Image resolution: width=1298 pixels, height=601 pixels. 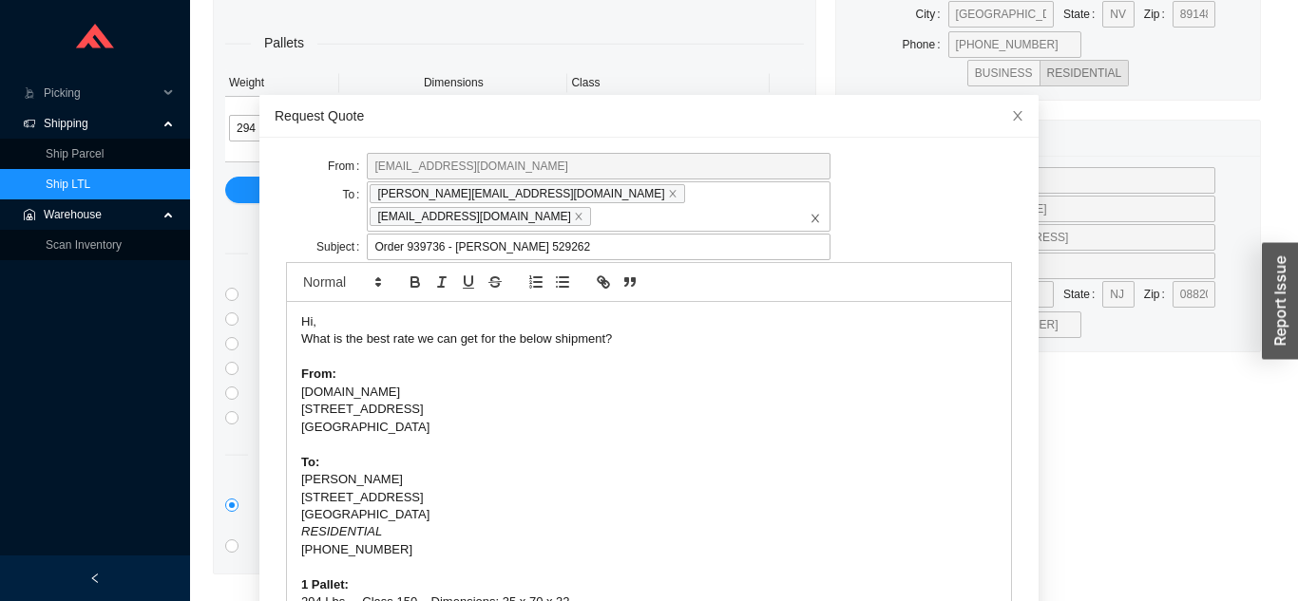 I want to click on label: From, so click(x=347, y=166).